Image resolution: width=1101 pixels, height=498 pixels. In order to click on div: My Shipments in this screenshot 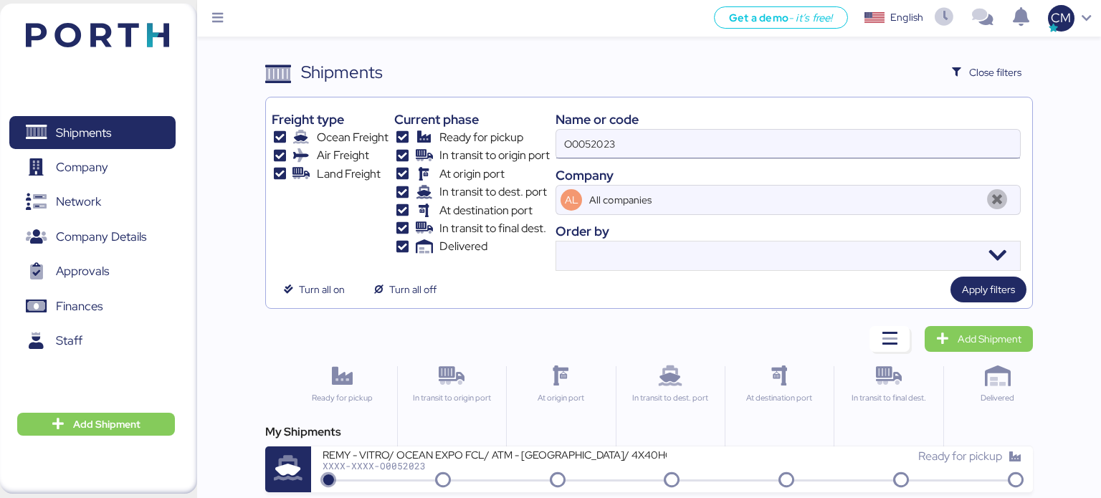, I will do `click(650, 432)`.